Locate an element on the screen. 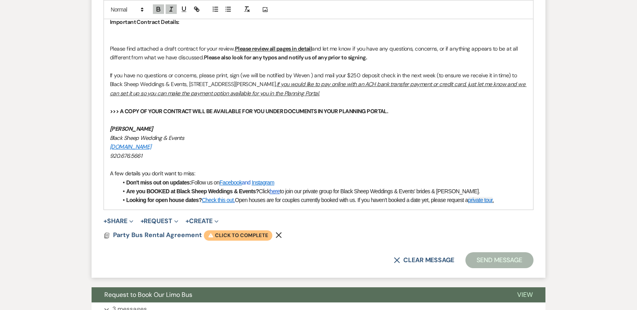 Image resolution: width=637 pixels, height=310 pixels. em: Black Sheep Wedding & Events is located at coordinates (147, 138).